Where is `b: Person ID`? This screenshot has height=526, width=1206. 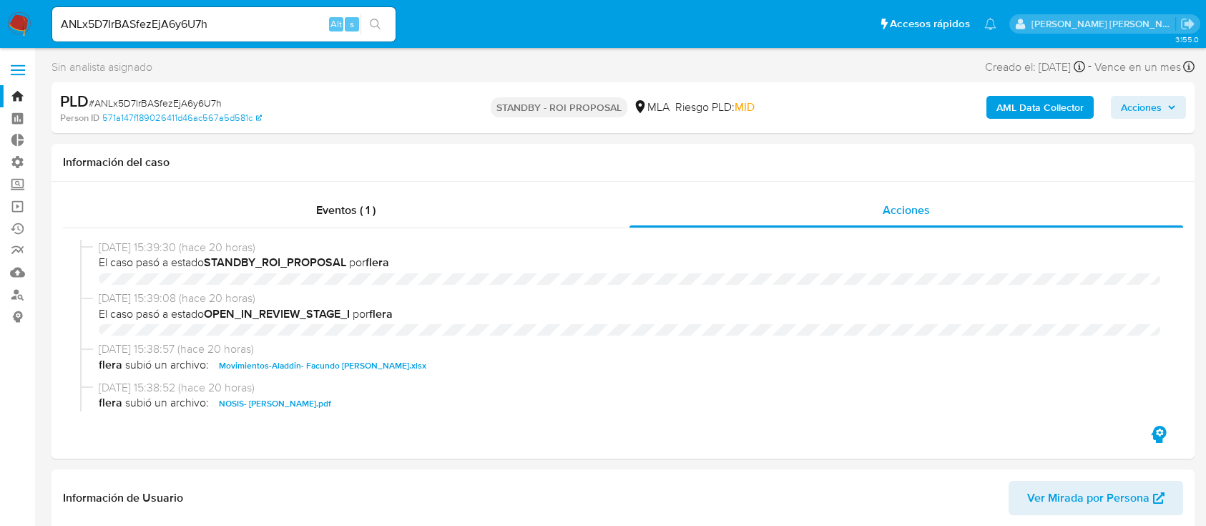 b: Person ID is located at coordinates (79, 118).